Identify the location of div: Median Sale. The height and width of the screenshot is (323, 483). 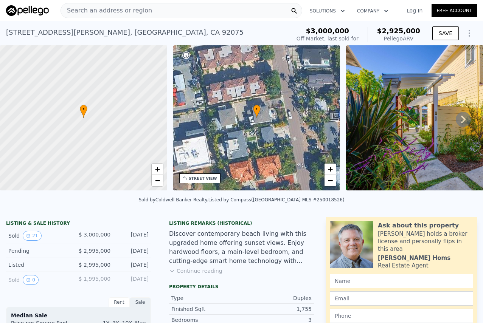
(78, 316).